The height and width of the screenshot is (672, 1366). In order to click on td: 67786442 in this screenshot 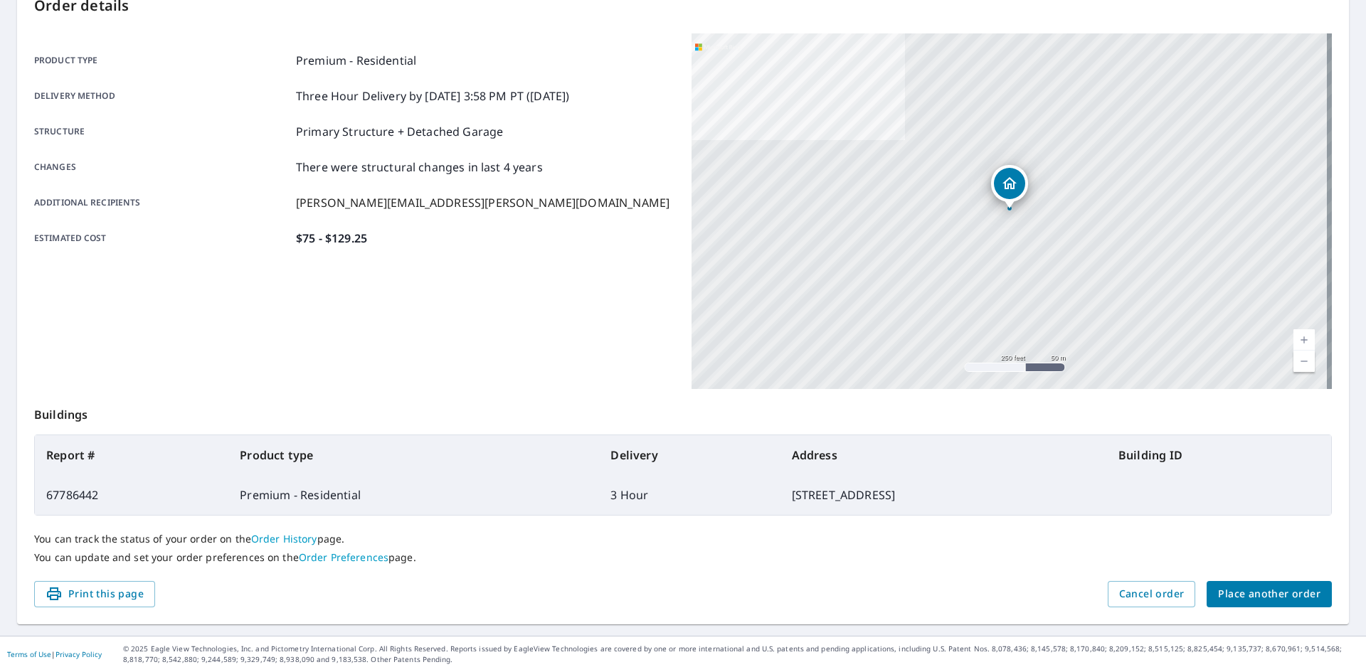, I will do `click(132, 495)`.